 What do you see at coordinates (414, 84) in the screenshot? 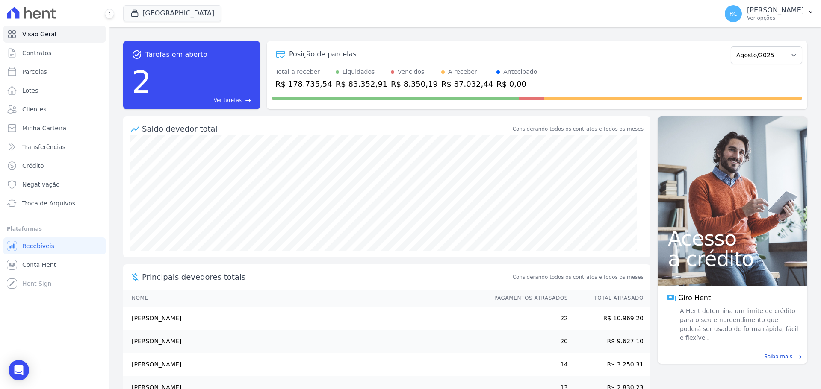
I see `div: R$ 8.350,19` at bounding box center [414, 84].